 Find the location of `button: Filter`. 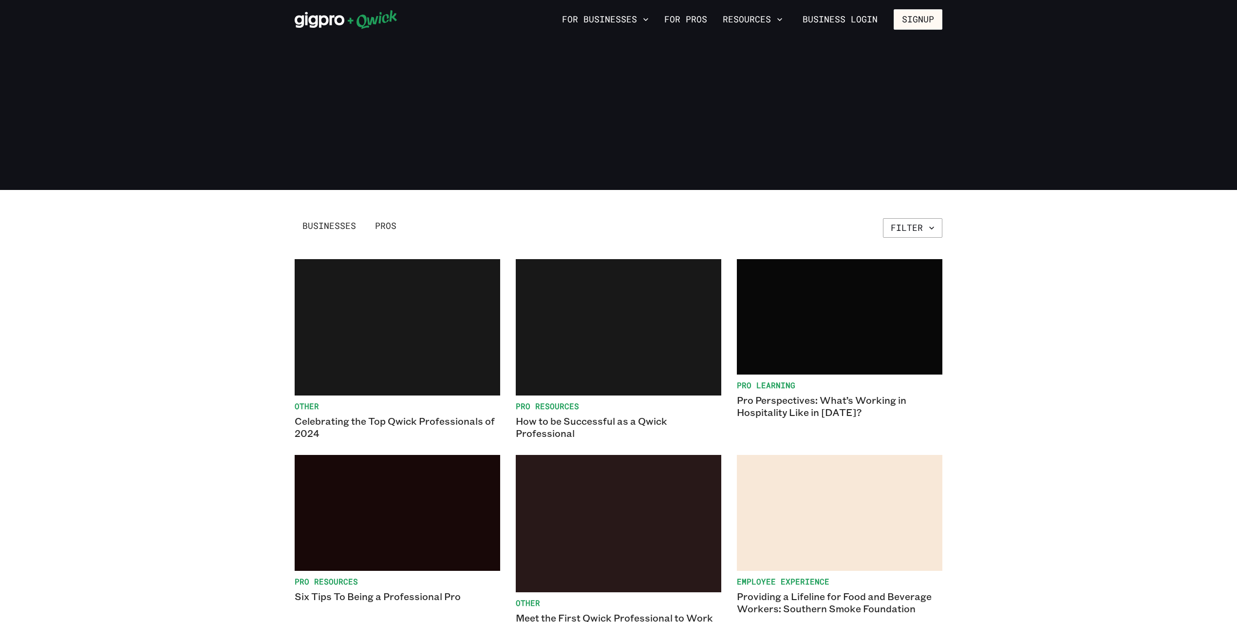

button: Filter is located at coordinates (913, 228).